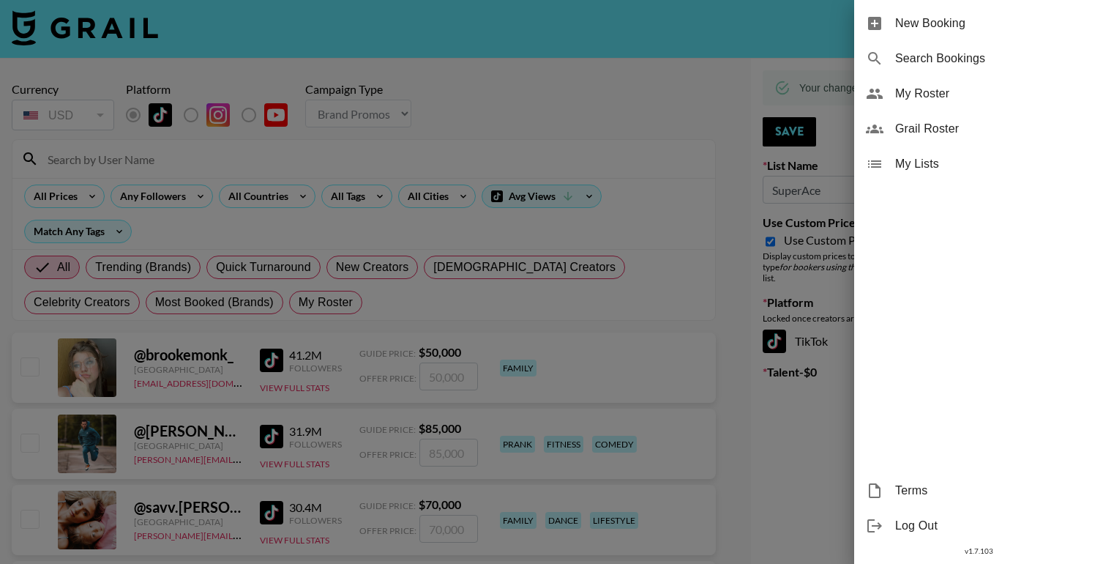 This screenshot has height=564, width=1103. I want to click on span: Log Out, so click(993, 526).